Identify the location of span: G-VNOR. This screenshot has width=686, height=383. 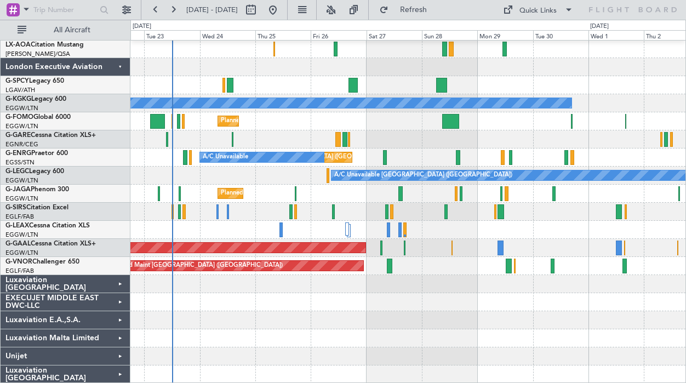
(19, 262).